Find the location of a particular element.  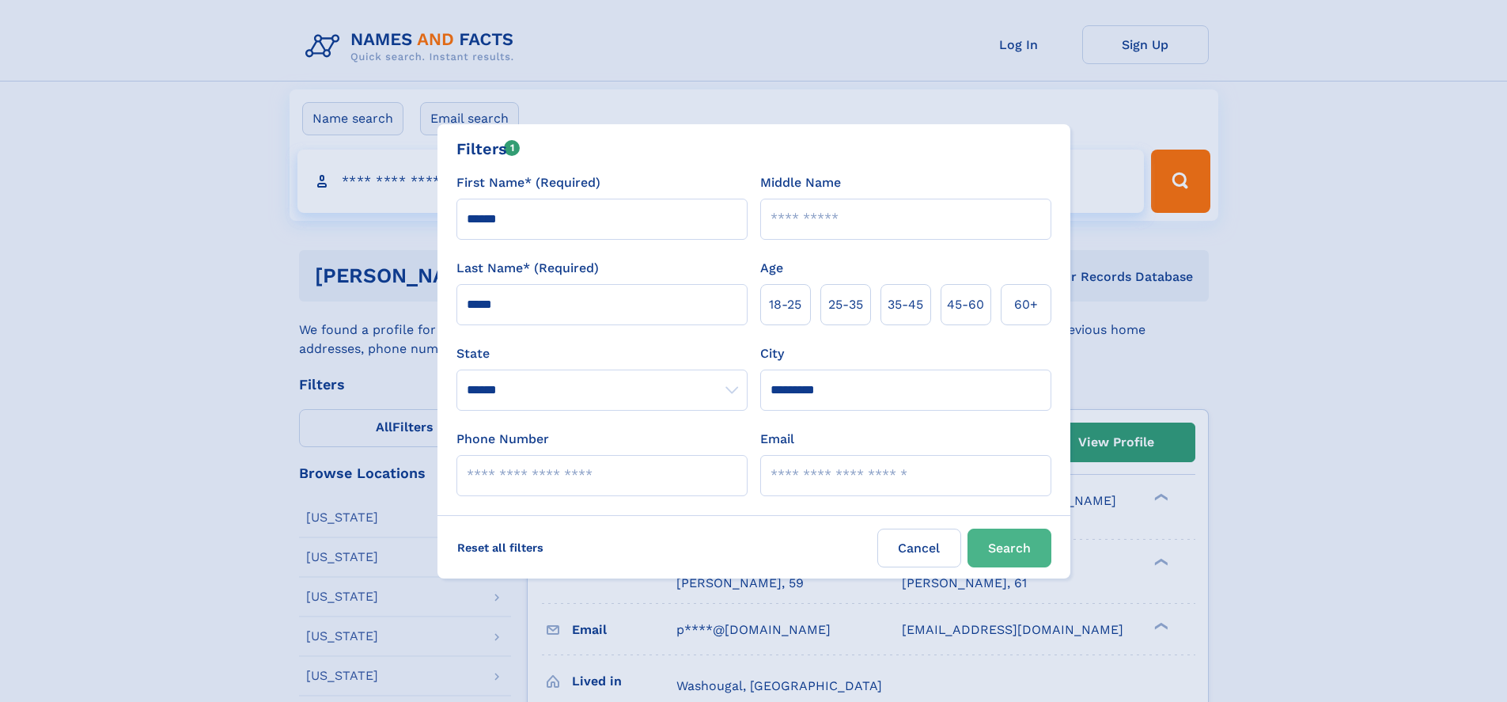

label: Email is located at coordinates (777, 439).